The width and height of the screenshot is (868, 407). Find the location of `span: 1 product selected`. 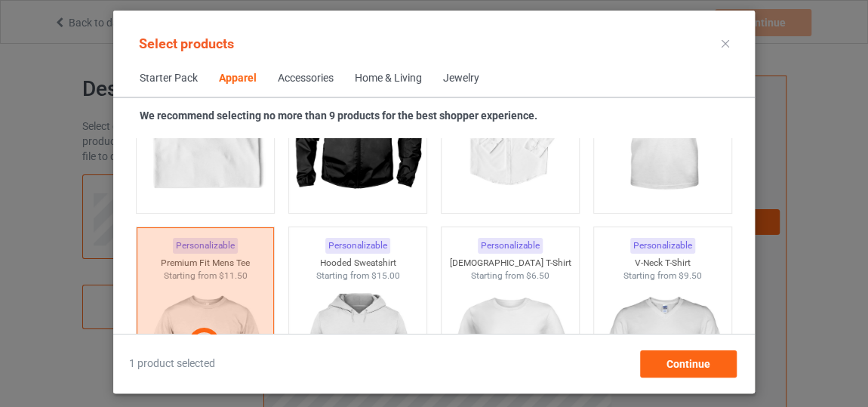

span: 1 product selected is located at coordinates (172, 364).